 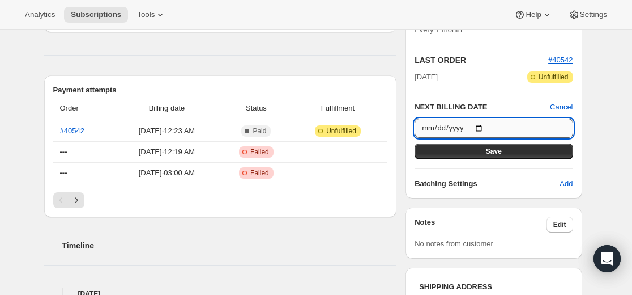 I want to click on h6: Batching Settings, so click(x=487, y=184).